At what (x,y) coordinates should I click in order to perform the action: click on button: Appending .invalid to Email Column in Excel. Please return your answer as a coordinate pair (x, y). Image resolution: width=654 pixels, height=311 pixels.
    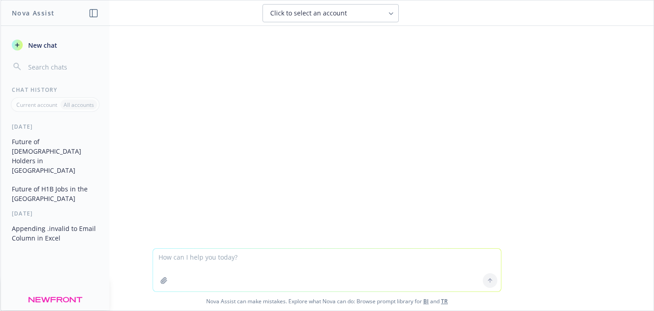
    Looking at the image, I should click on (55, 233).